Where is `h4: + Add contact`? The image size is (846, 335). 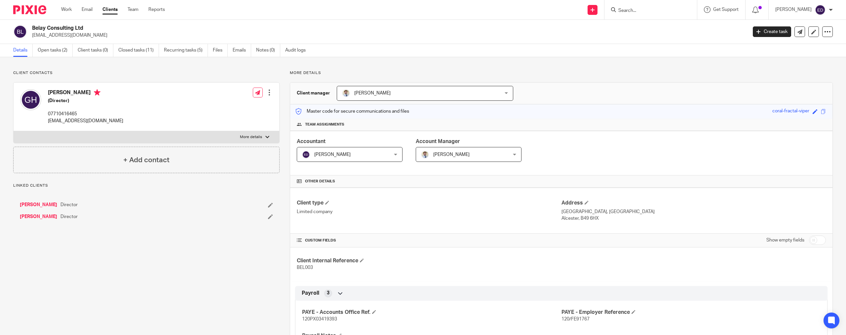 h4: + Add contact is located at coordinates (146, 160).